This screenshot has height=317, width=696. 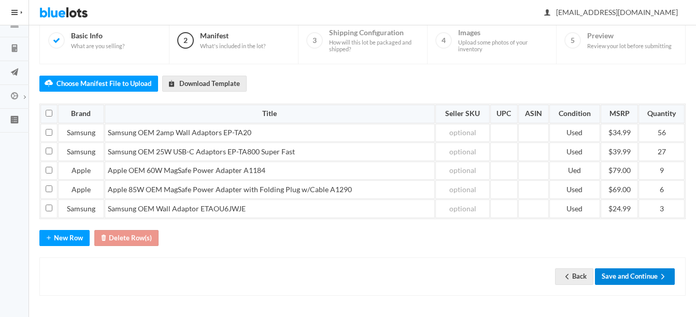 I want to click on a: downloadDownload Template, so click(x=204, y=83).